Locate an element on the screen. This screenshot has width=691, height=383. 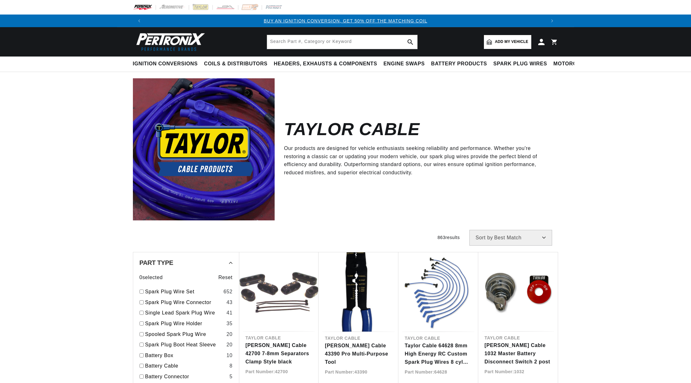
div: 8 is located at coordinates (231, 366).